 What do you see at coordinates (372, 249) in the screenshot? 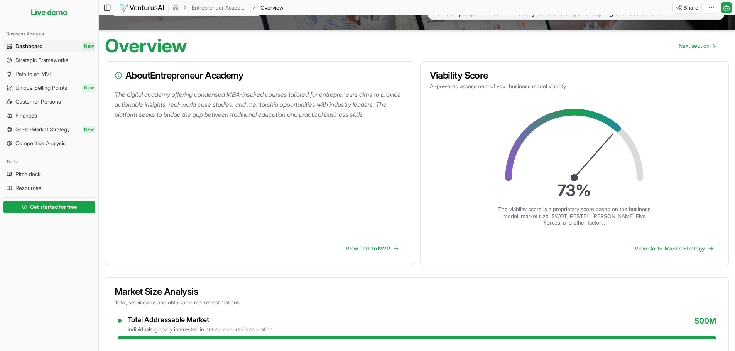
I see `a: View Path to MVP` at bounding box center [372, 249].